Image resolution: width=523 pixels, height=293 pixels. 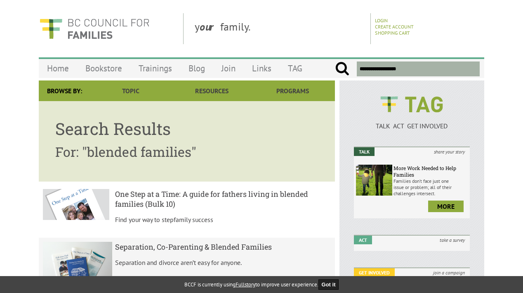 What do you see at coordinates (392, 33) in the screenshot?
I see `a: Shopping Cart` at bounding box center [392, 33].